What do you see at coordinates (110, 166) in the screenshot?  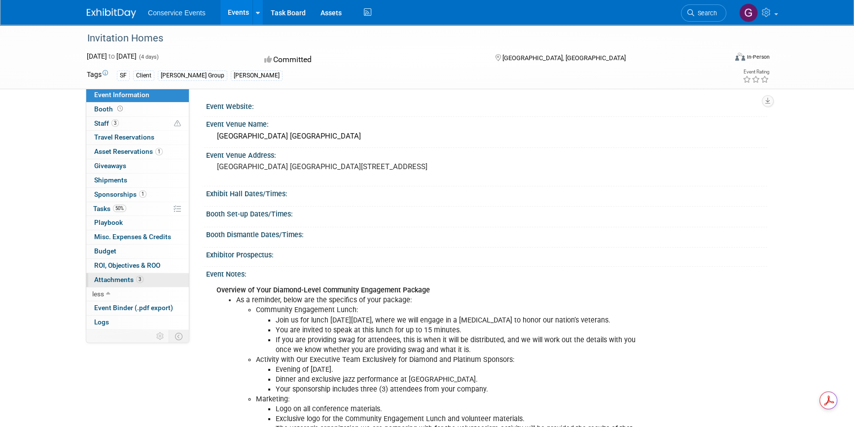 I see `span: Giveaways` at bounding box center [110, 166].